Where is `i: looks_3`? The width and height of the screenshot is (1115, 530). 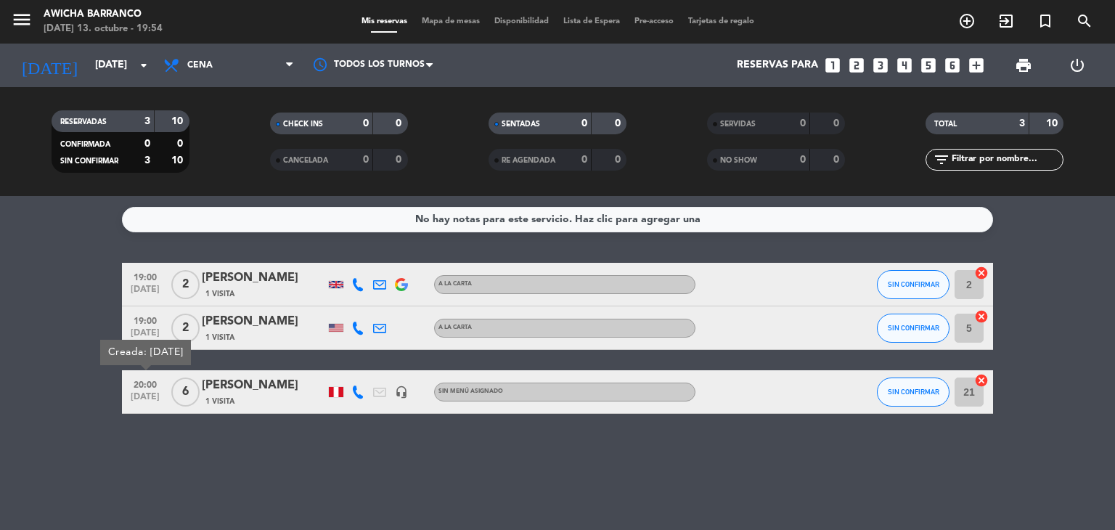
i: looks_3 is located at coordinates (881, 65).